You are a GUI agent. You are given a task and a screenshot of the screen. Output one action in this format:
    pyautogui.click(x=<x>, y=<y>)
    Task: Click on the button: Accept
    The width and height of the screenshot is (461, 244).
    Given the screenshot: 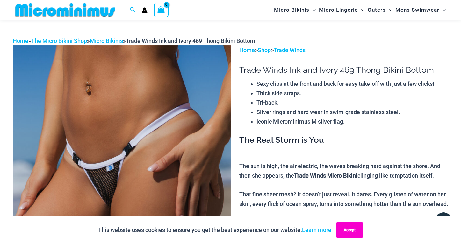 What is the action you would take?
    pyautogui.click(x=349, y=230)
    